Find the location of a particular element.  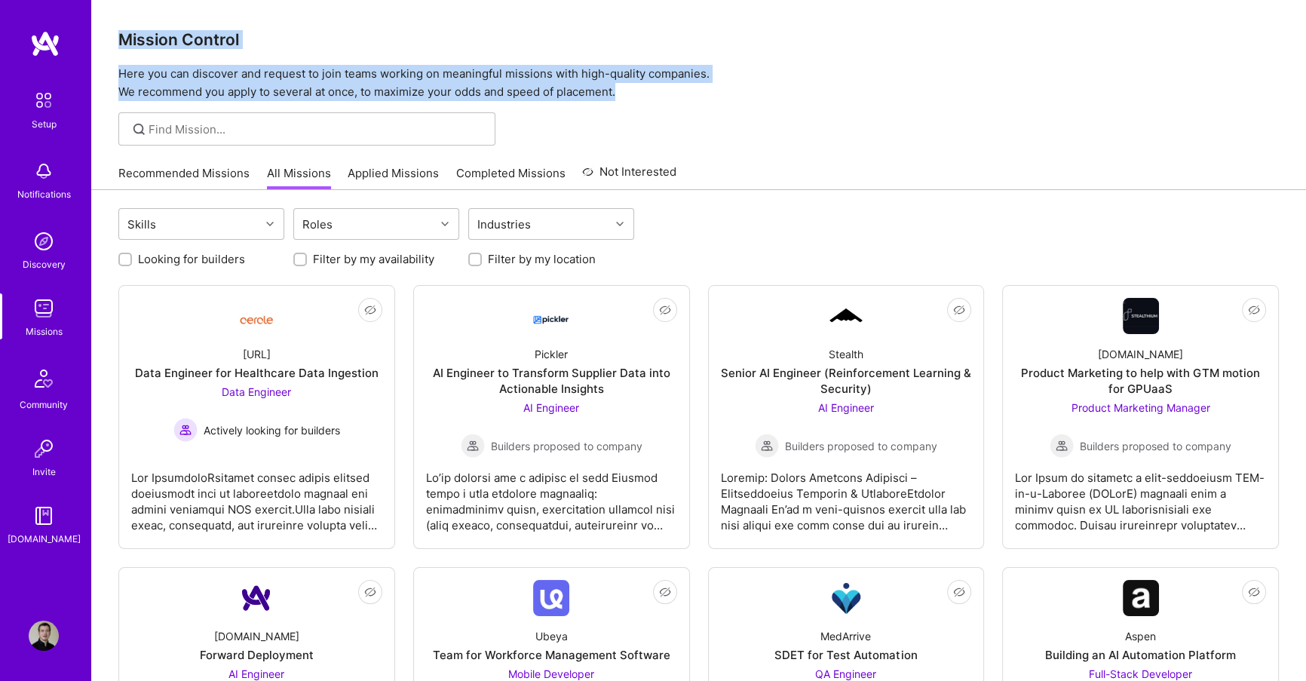

div: Building an AI Automation Platform is located at coordinates (1140, 654).